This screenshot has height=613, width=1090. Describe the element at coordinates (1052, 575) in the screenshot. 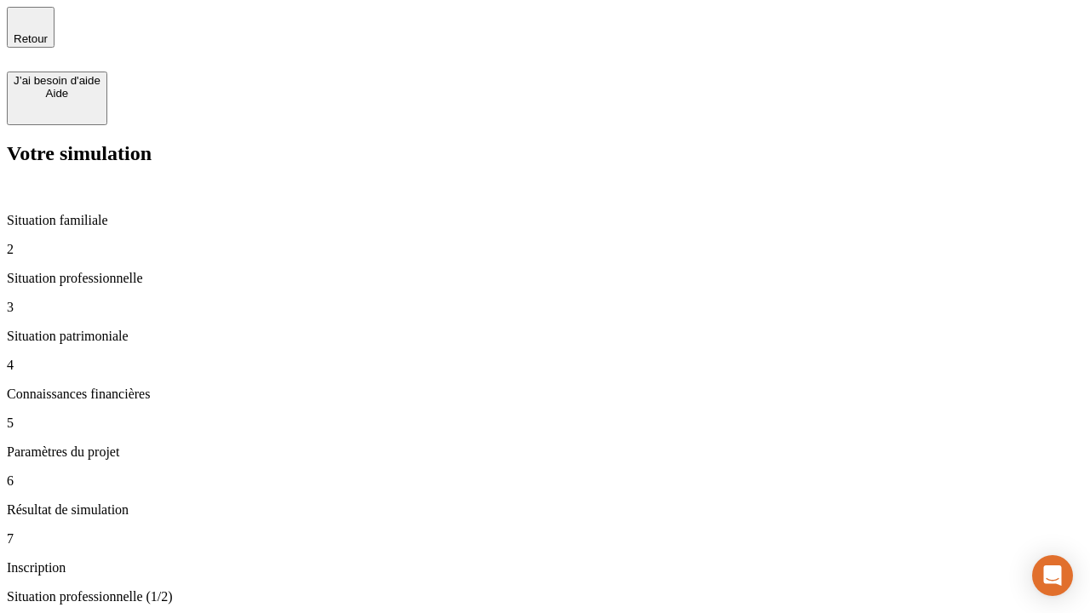

I see `div: Open Intercom Messenger` at that location.